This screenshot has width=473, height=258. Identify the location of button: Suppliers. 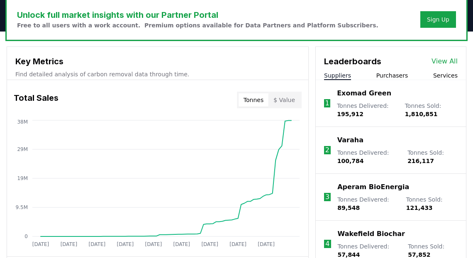
(337, 75).